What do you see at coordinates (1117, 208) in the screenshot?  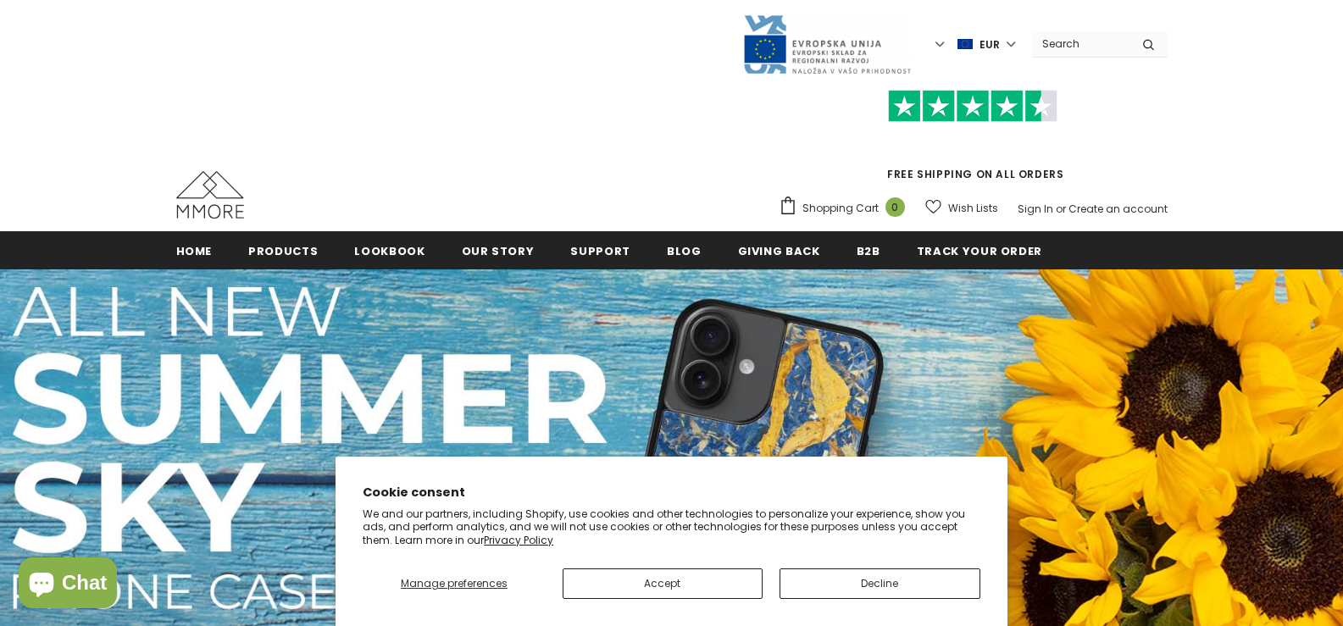 I see `a: Create an account` at bounding box center [1117, 208].